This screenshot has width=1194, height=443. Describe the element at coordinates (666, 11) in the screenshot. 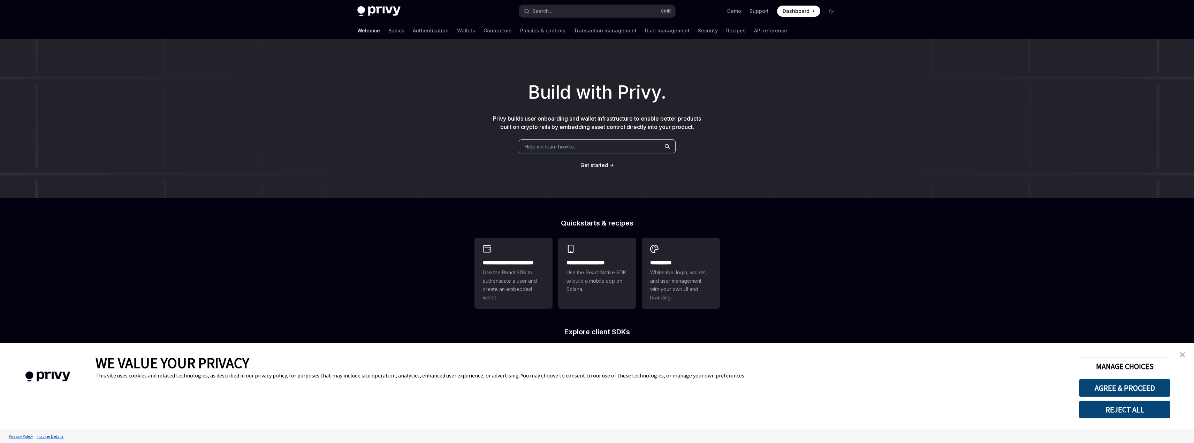

I see `span: Ctrl K` at that location.